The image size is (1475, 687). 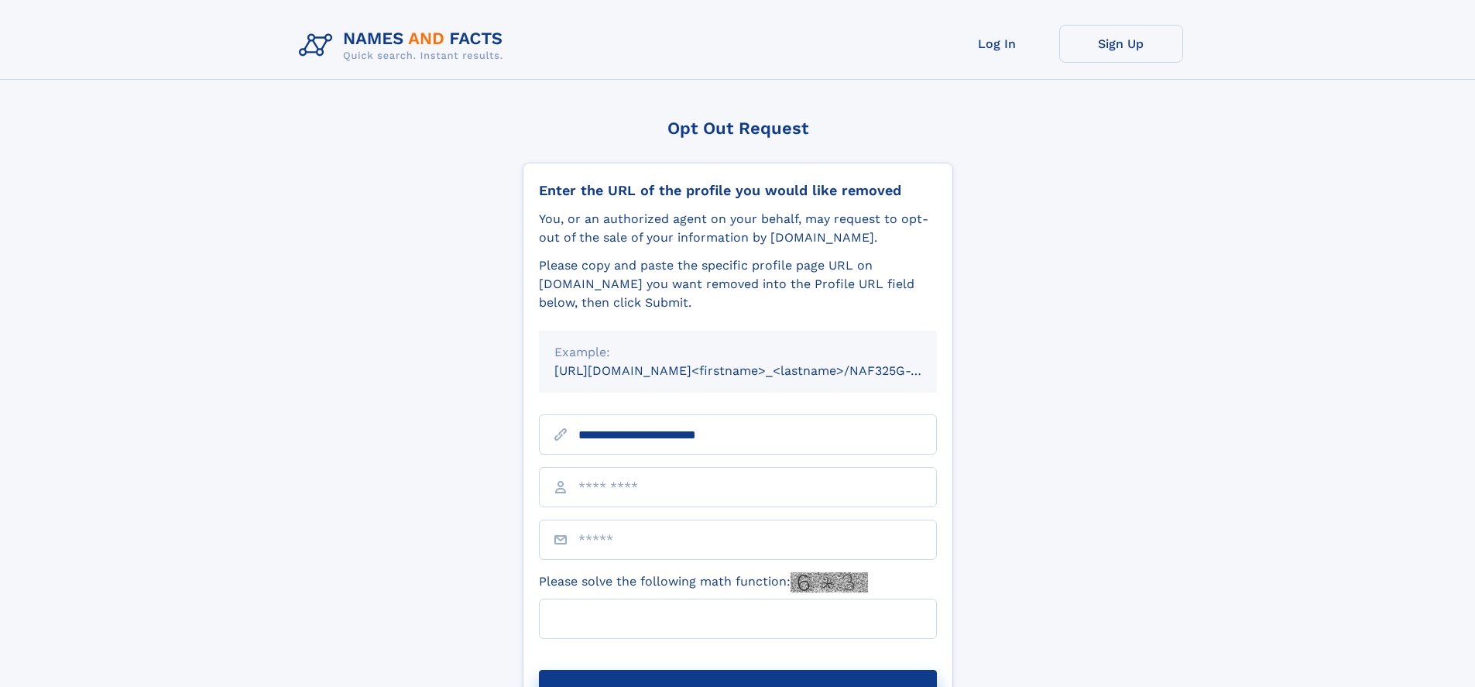 What do you see at coordinates (703, 582) in the screenshot?
I see `label: Please solve the following math function:` at bounding box center [703, 582].